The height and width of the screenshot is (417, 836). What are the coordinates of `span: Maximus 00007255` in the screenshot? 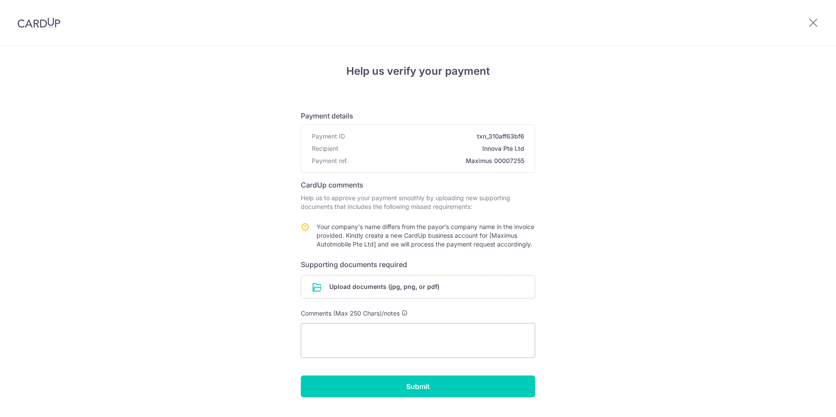 It's located at (438, 161).